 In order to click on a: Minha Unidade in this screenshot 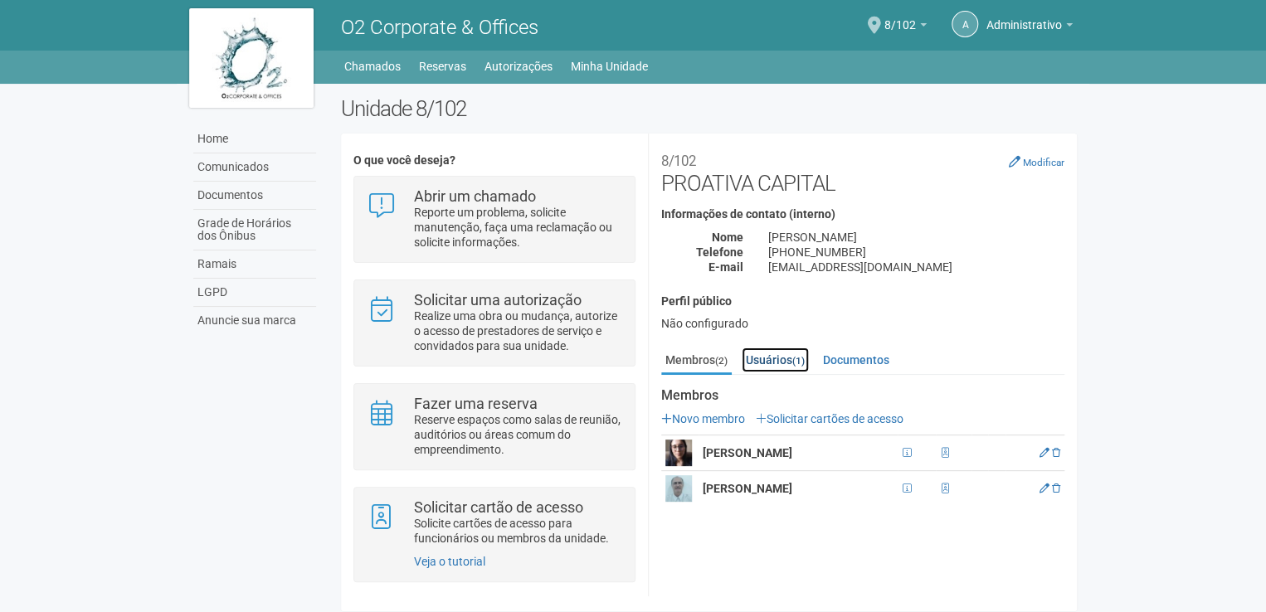, I will do `click(609, 66)`.